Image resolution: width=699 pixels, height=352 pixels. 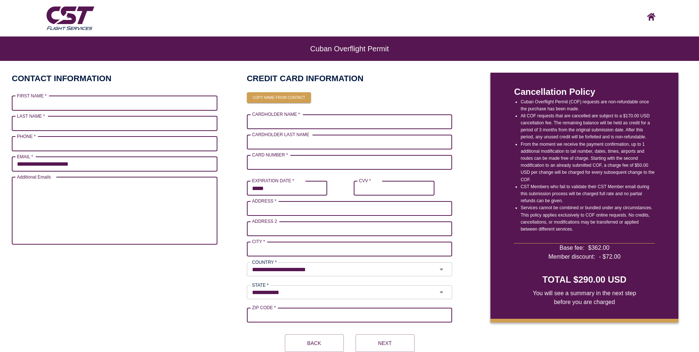 What do you see at coordinates (585, 297) in the screenshot?
I see `span: You will see a summary in the next step before you are charged` at bounding box center [585, 297].